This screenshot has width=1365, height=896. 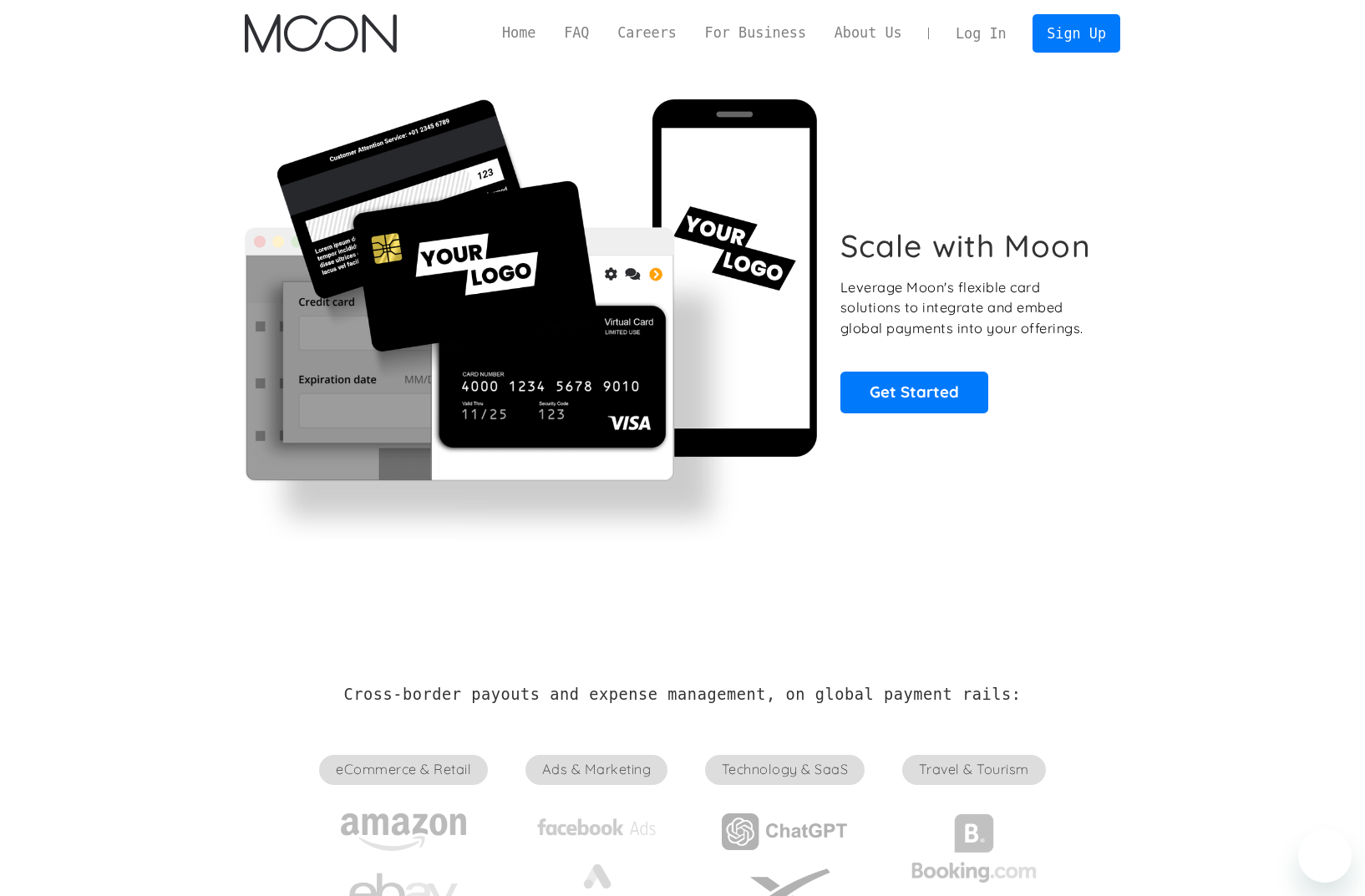 What do you see at coordinates (980, 33) in the screenshot?
I see `a: Log In` at bounding box center [980, 33].